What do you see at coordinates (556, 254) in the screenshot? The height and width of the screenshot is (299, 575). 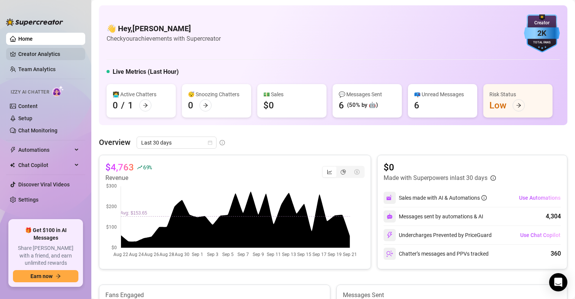 I see `div: 360` at bounding box center [556, 254].